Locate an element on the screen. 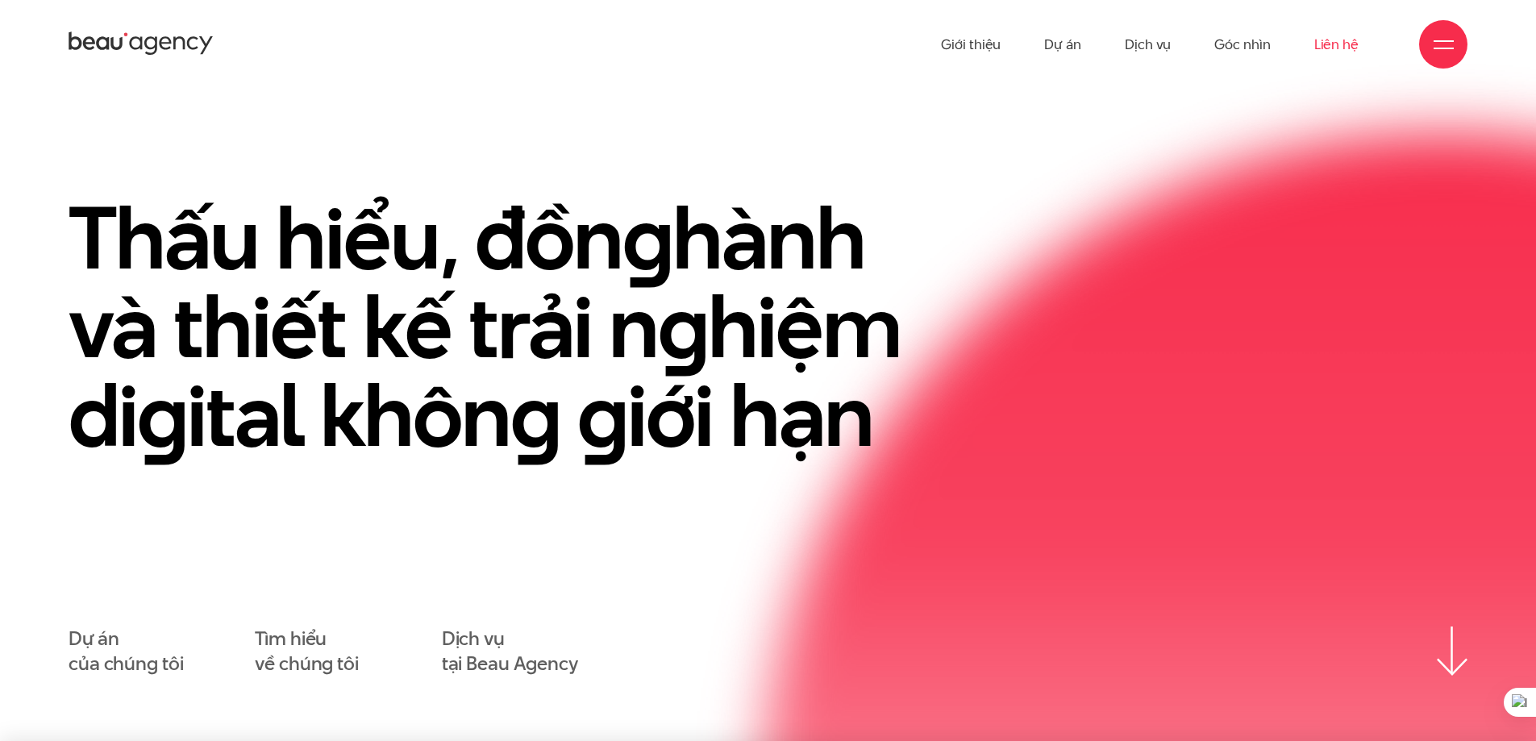 The image size is (1536, 741). h1: Thấu hiểu, đồn hành và thiết kế trải n hiệm di ital khôn iới hạn is located at coordinates (512, 327).